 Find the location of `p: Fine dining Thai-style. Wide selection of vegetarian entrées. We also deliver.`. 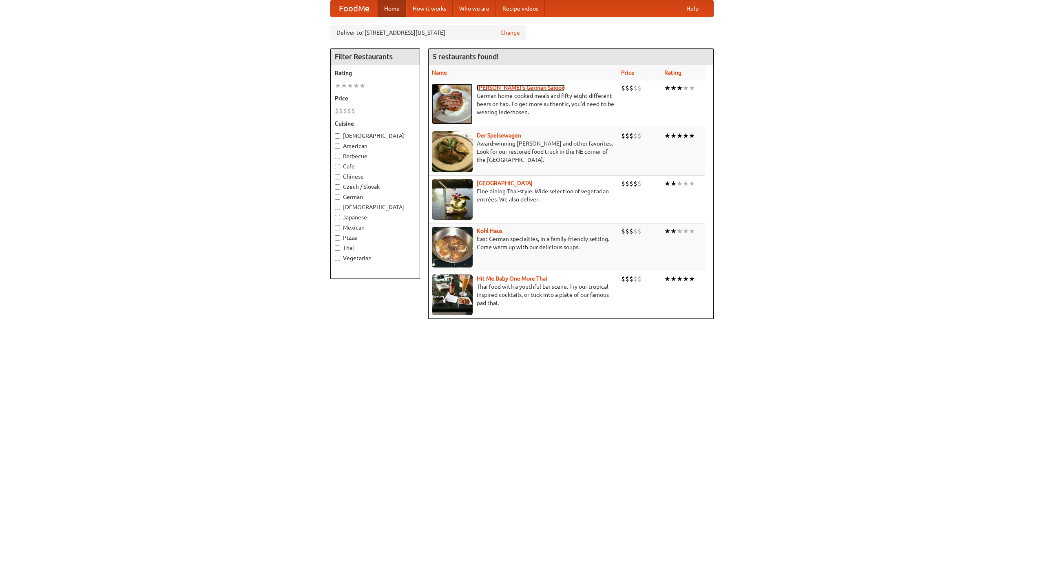

p: Fine dining Thai-style. Wide selection of vegetarian entrées. We also deliver. is located at coordinates (523, 195).